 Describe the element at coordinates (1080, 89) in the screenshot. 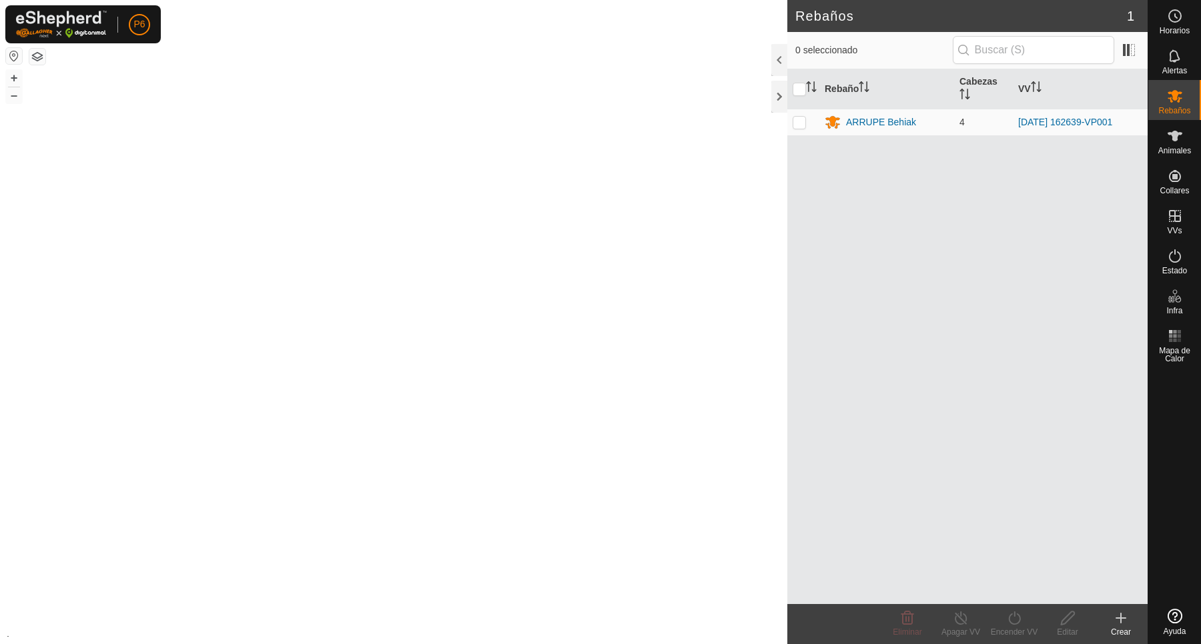

I see `th: VV` at that location.